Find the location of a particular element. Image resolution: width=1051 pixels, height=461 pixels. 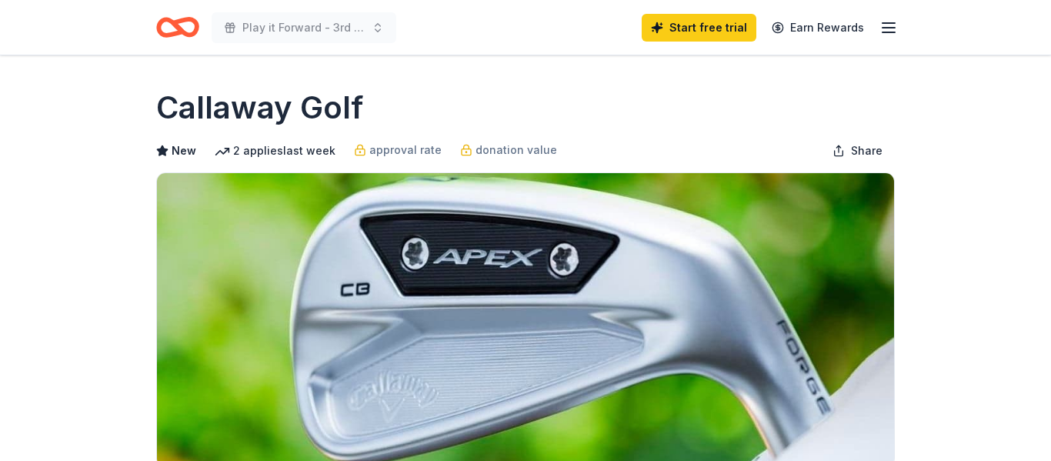

a: approval rate is located at coordinates (398, 150).